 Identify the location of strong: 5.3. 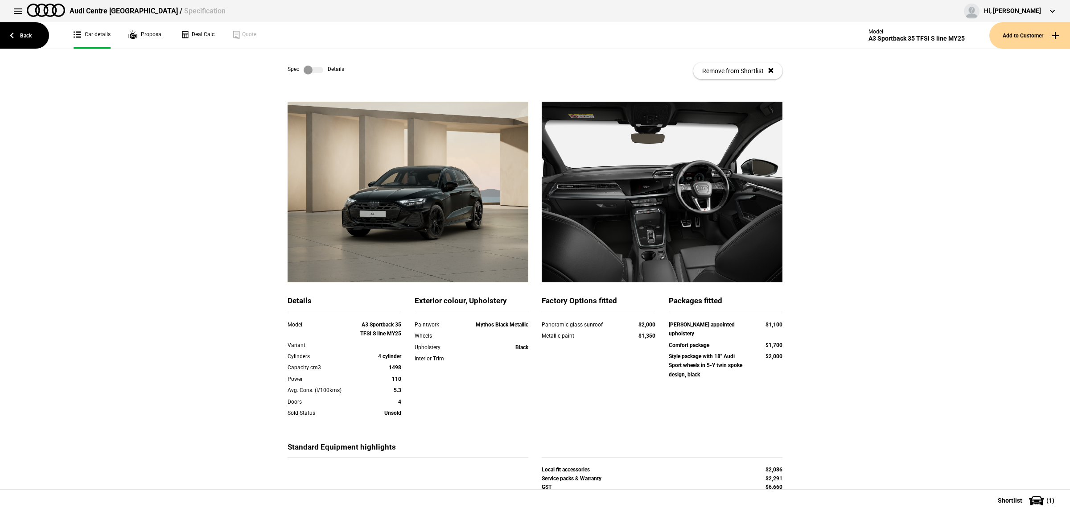
(397, 390).